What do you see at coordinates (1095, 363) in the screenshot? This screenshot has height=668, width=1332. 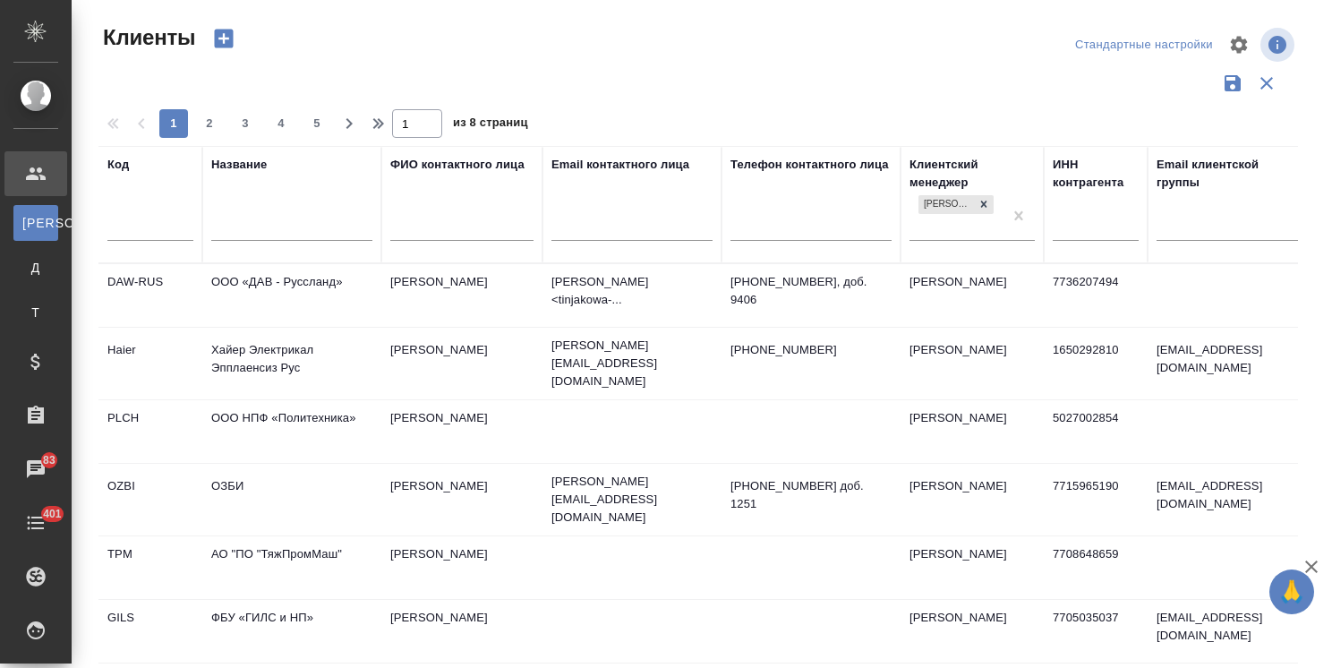 I see `td: 1650292810` at bounding box center [1095, 363].